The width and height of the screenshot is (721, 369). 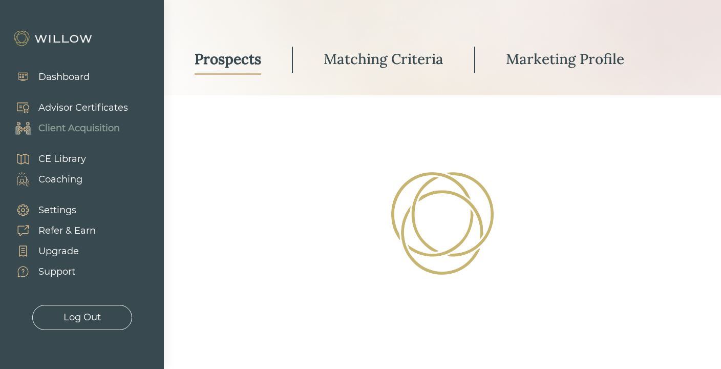 I want to click on a: Refer & Earn, so click(x=50, y=230).